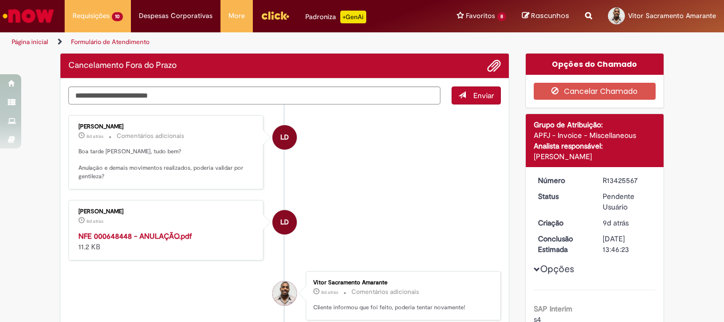  What do you see at coordinates (336, 17) in the screenshot?
I see `div: Padroniza` at bounding box center [336, 17].